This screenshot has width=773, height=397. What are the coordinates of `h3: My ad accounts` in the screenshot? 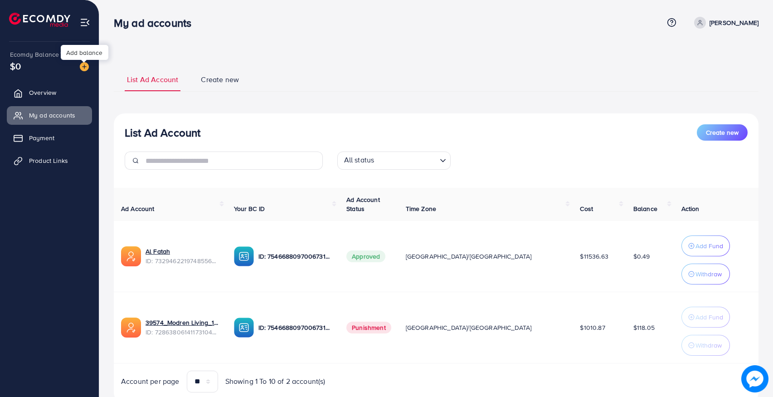 It's located at (156, 23).